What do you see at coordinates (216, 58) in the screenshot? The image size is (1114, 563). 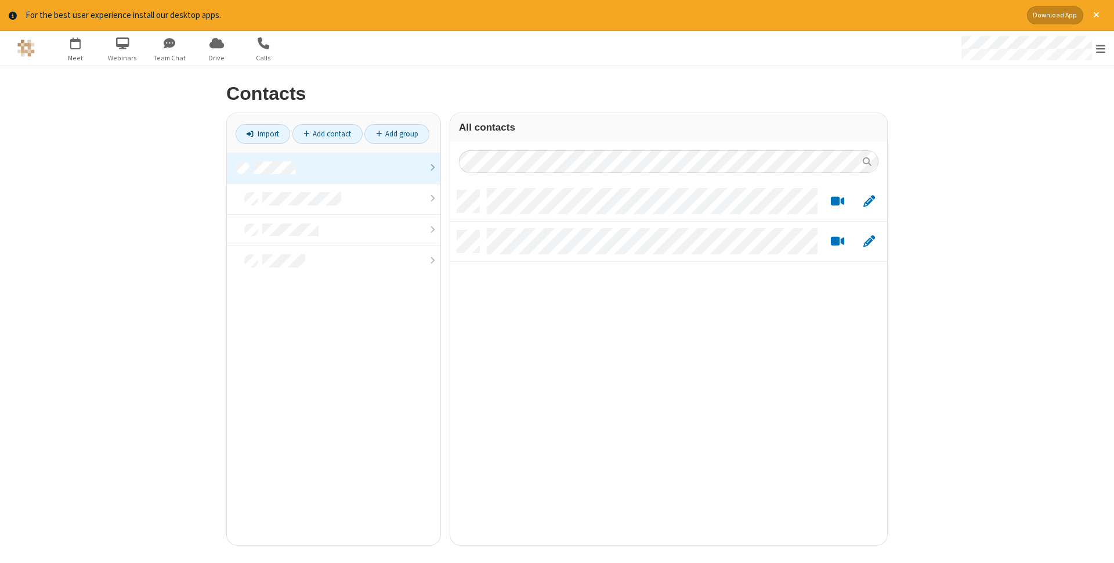 I see `span: Drive` at bounding box center [216, 58].